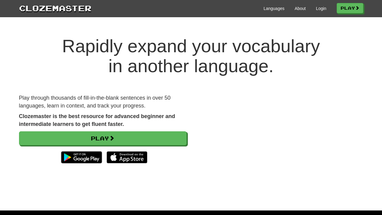  What do you see at coordinates (321, 8) in the screenshot?
I see `a: Login` at bounding box center [321, 8].